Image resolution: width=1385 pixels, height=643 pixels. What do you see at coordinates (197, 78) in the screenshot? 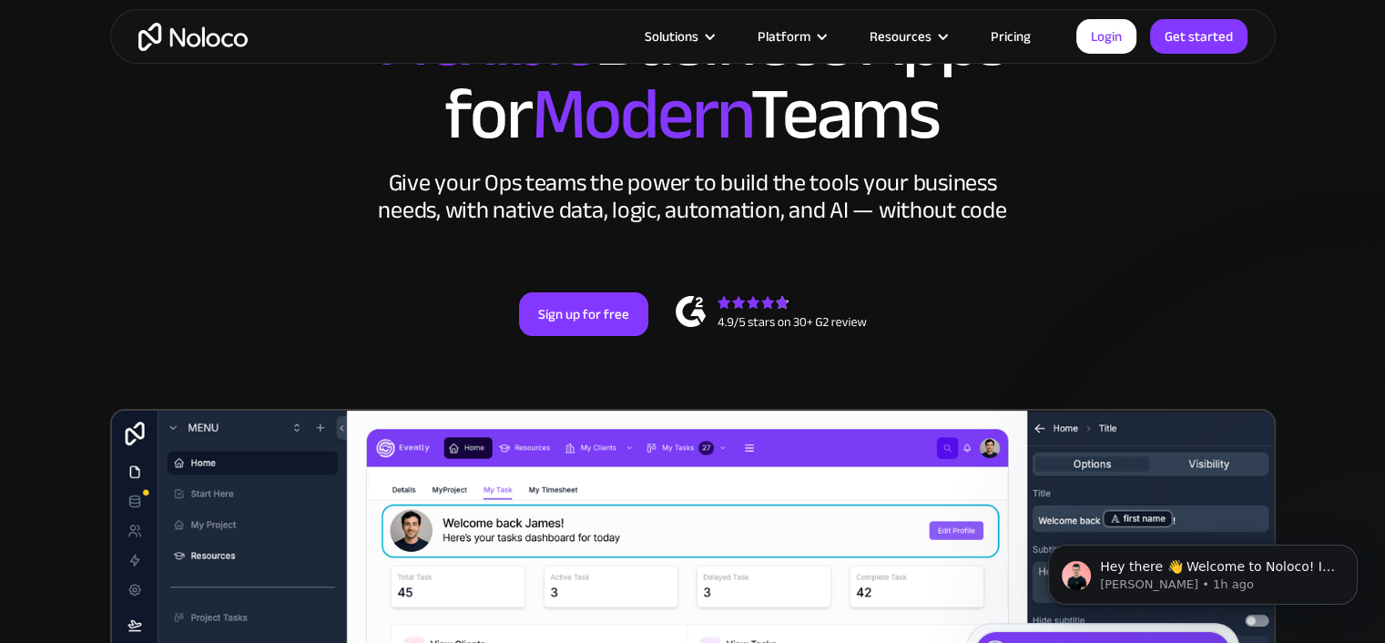
I see `p: Message from Darragh, sent 1h ago` at bounding box center [197, 78].